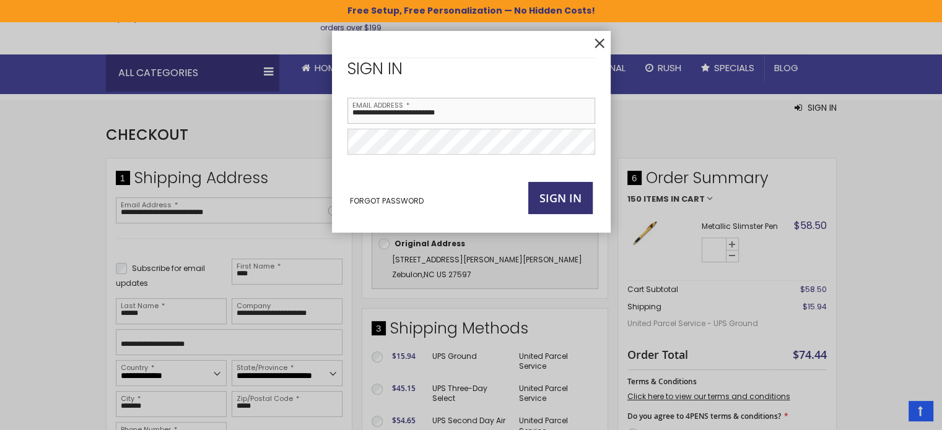  I want to click on a: Forgot Password, so click(387, 201).